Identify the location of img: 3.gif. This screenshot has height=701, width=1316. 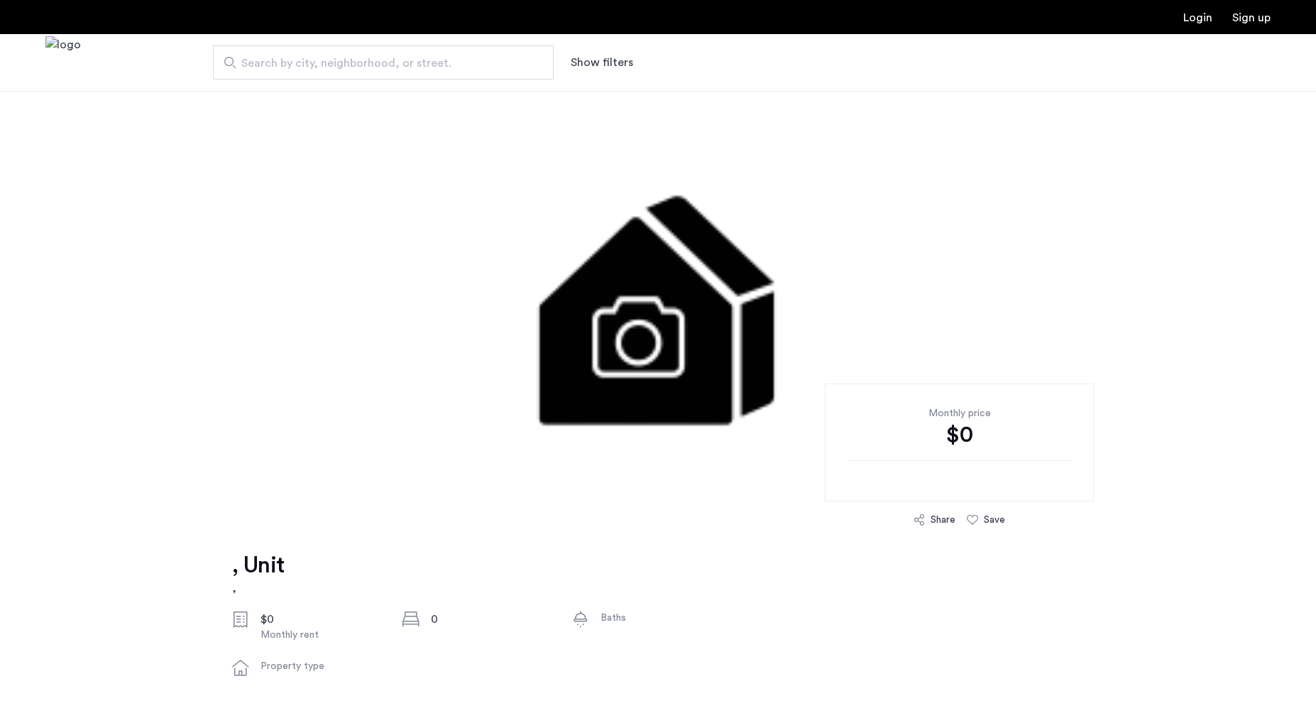
(658, 304).